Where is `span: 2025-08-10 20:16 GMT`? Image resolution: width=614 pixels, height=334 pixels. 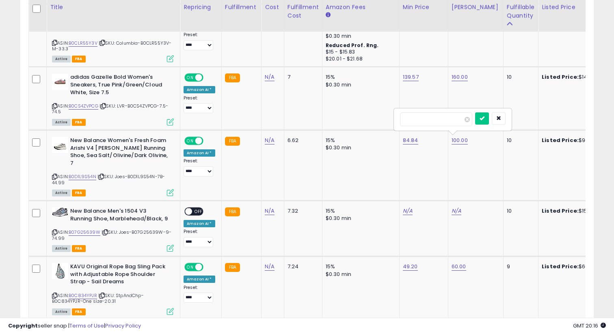
span: 2025-08-10 20:16 GMT is located at coordinates (589, 326).